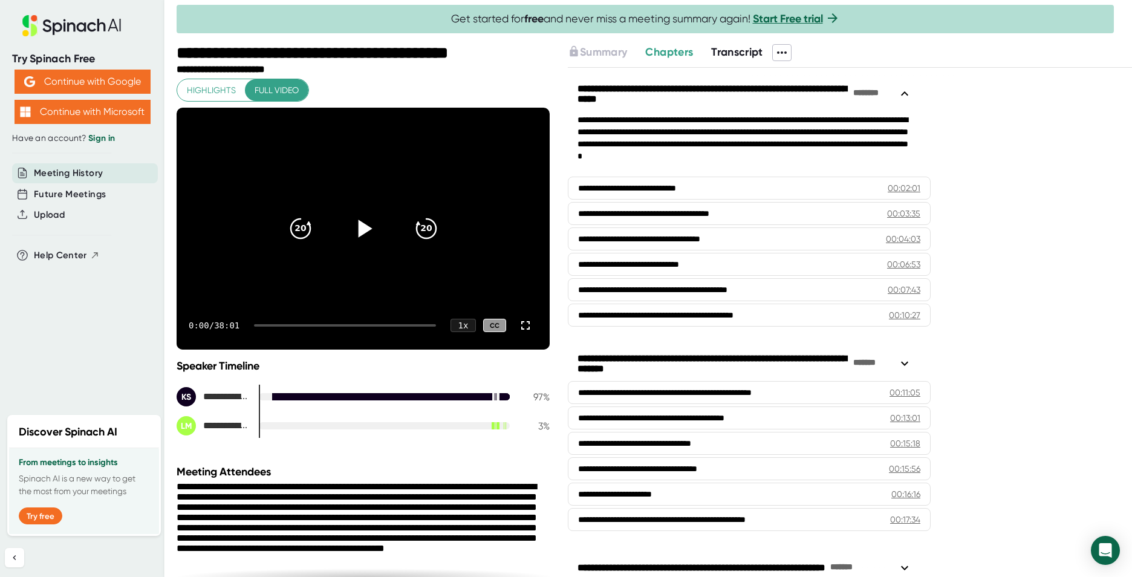 The width and height of the screenshot is (1132, 577). Describe the element at coordinates (904, 468) in the screenshot. I see `div: 00:15:56` at that location.